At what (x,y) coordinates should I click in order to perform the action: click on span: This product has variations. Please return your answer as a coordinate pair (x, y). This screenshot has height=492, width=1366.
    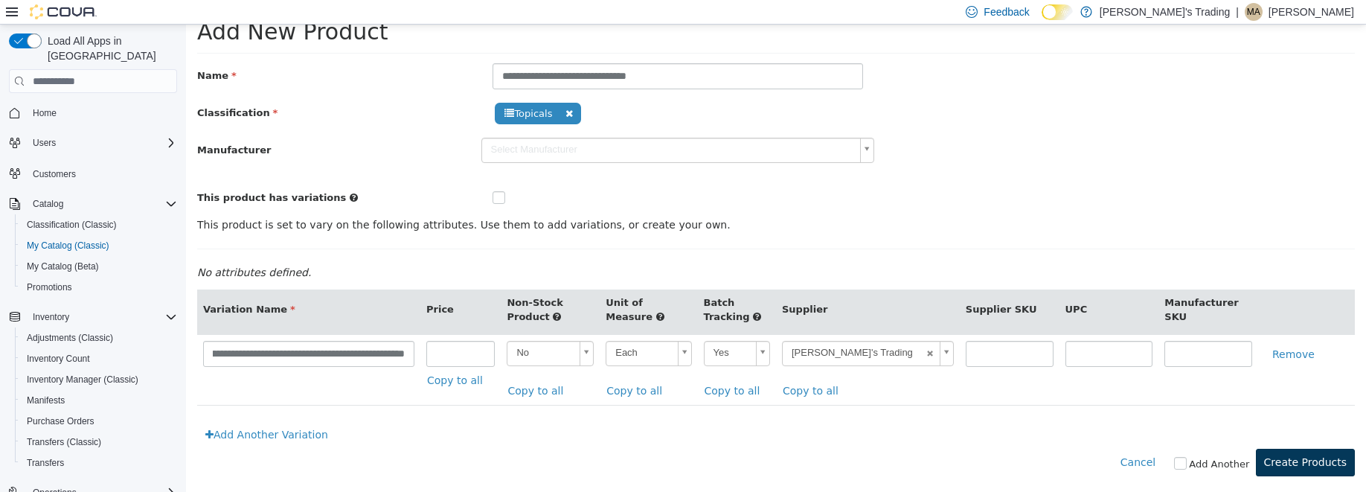
    Looking at the image, I should click on (86, 173).